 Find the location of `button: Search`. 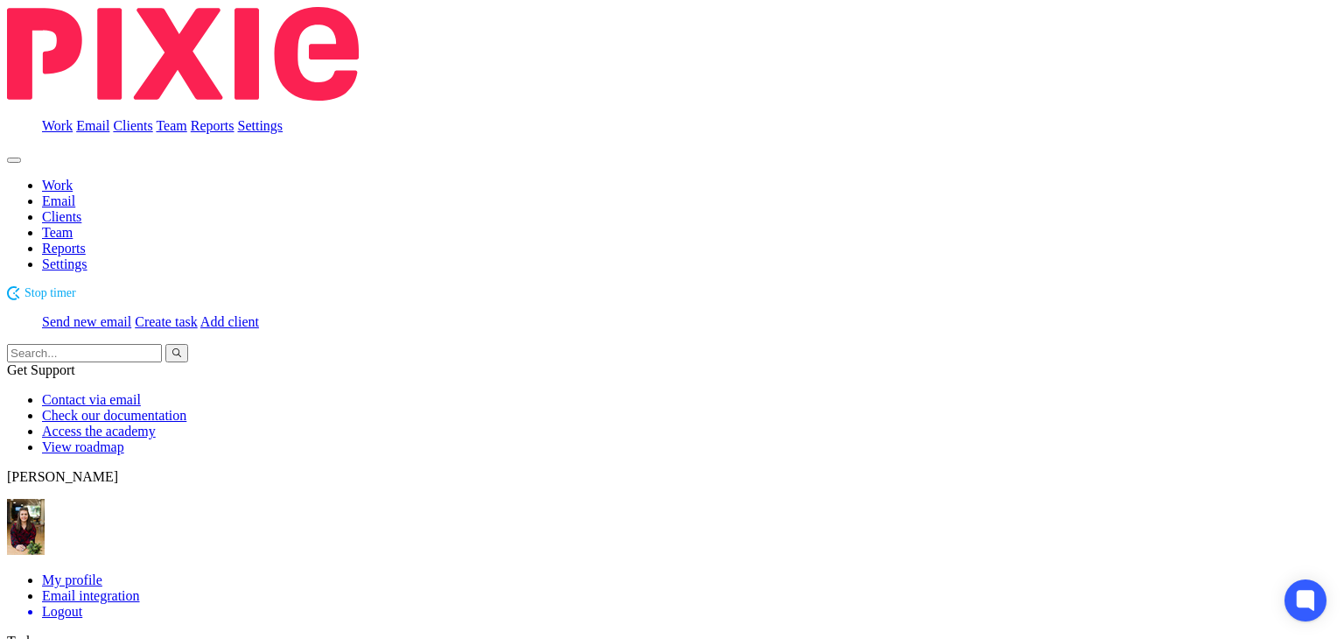

button: Search is located at coordinates (177, 353).